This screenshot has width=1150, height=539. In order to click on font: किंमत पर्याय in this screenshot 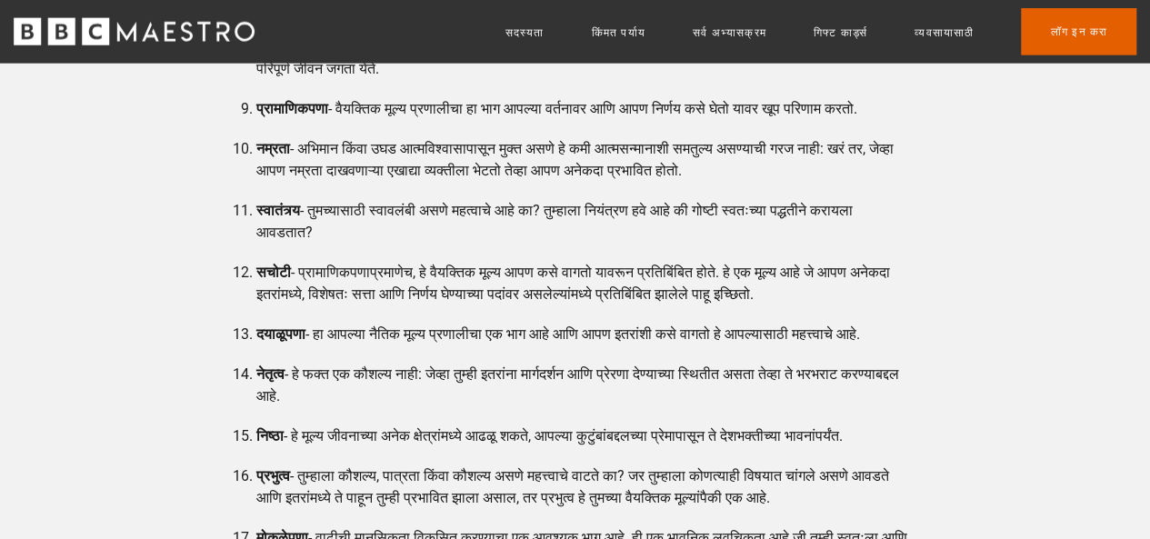, I will do `click(617, 33)`.